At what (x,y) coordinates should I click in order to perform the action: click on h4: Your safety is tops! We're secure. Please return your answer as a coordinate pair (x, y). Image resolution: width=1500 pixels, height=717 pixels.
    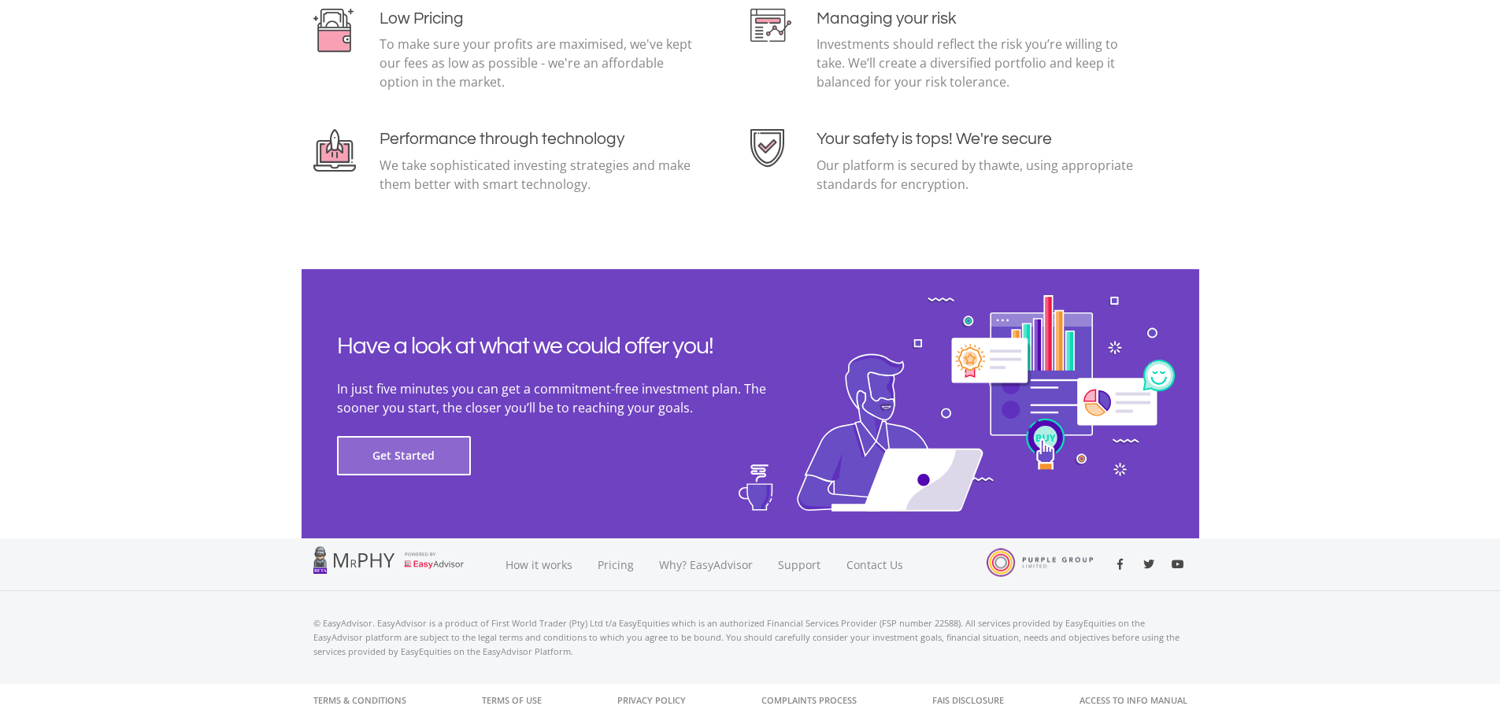
    Looking at the image, I should click on (976, 139).